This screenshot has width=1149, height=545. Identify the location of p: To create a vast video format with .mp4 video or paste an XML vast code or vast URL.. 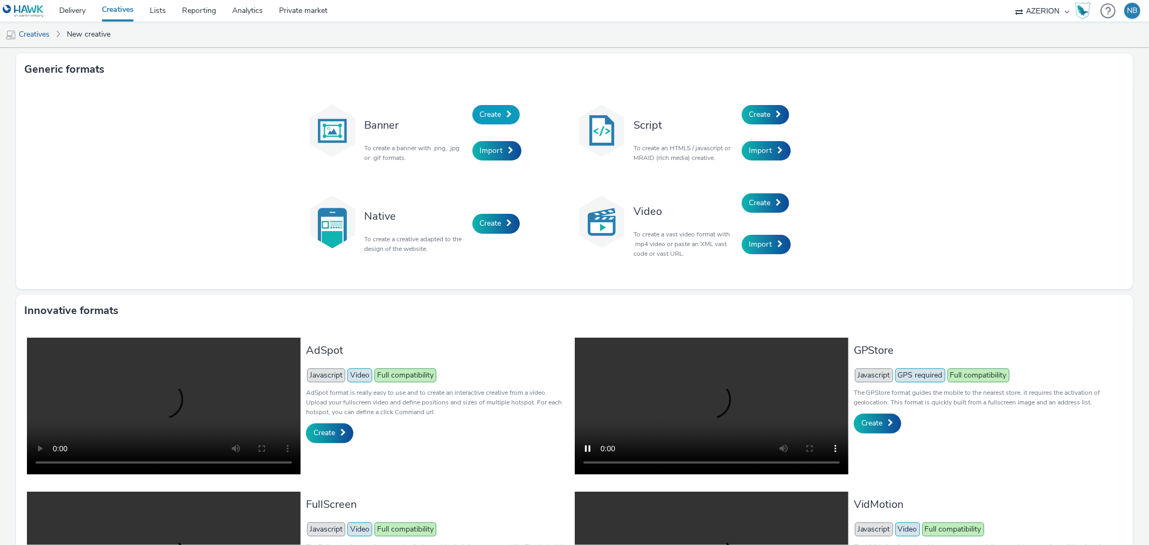
(685, 244).